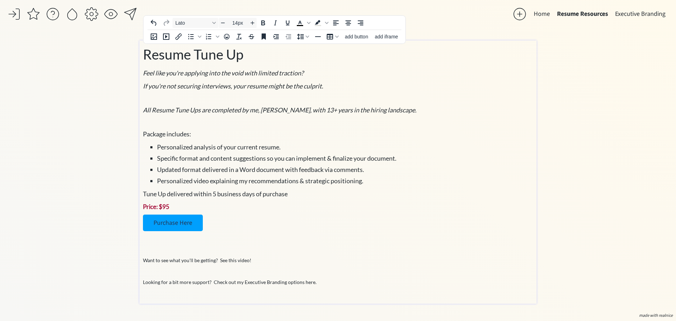  Describe the element at coordinates (387, 37) in the screenshot. I see `button: add iframe` at that location.